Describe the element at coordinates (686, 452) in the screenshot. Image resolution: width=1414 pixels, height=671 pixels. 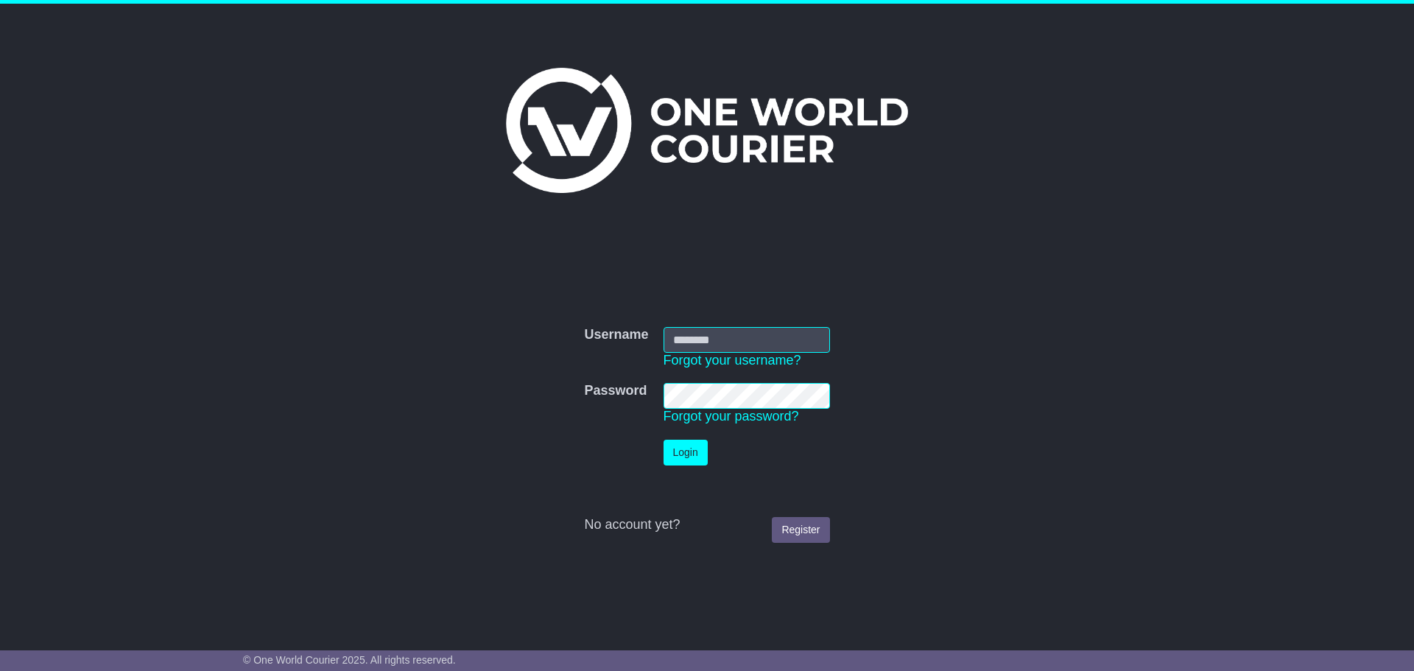
I see `button: Login` at that location.